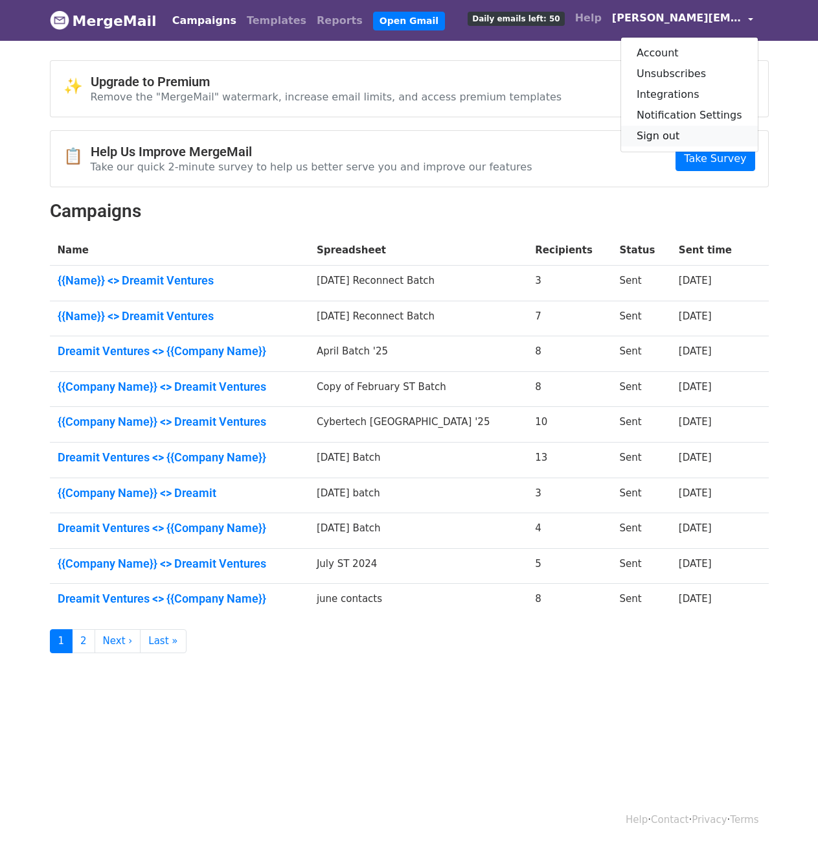  I want to click on a: MergeMail, so click(103, 21).